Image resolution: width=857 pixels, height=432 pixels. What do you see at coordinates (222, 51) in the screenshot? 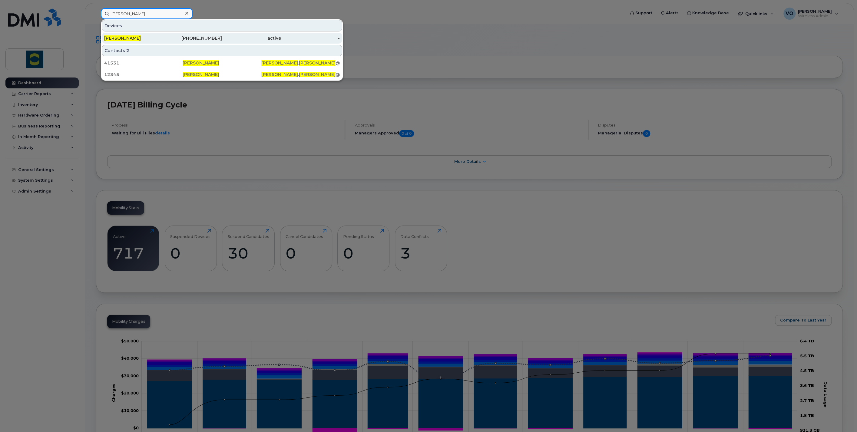
I see `div: Contacts` at bounding box center [222, 51].